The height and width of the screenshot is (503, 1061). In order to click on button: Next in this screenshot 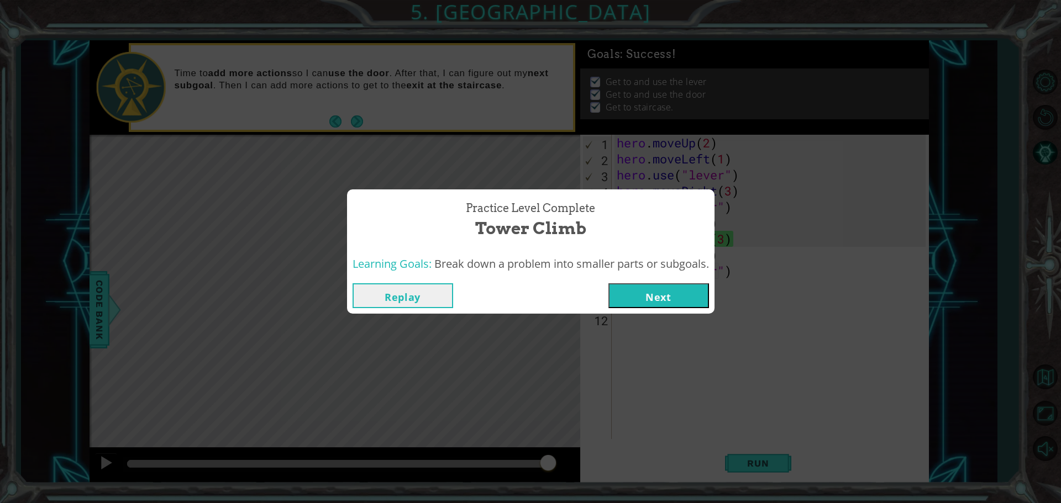, I will do `click(659, 296)`.